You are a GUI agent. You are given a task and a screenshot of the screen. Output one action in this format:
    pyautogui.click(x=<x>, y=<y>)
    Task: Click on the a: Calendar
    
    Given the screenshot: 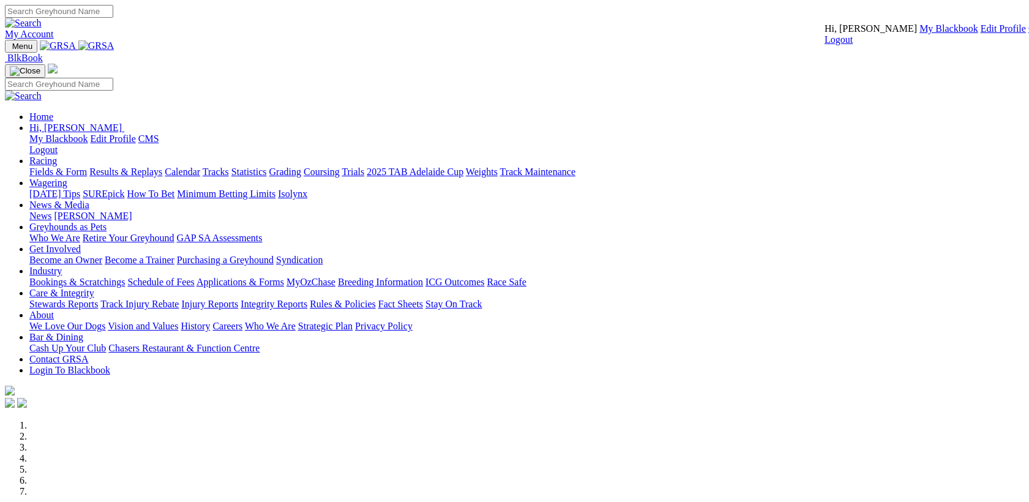 What is the action you would take?
    pyautogui.click(x=182, y=171)
    